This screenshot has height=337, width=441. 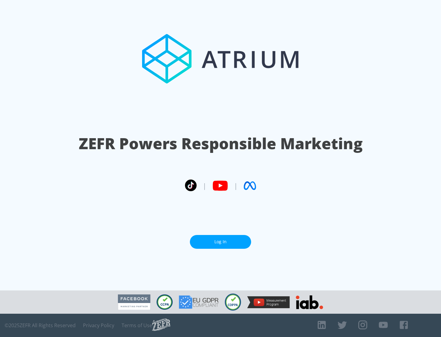 I want to click on a: Terms of Use, so click(x=137, y=325).